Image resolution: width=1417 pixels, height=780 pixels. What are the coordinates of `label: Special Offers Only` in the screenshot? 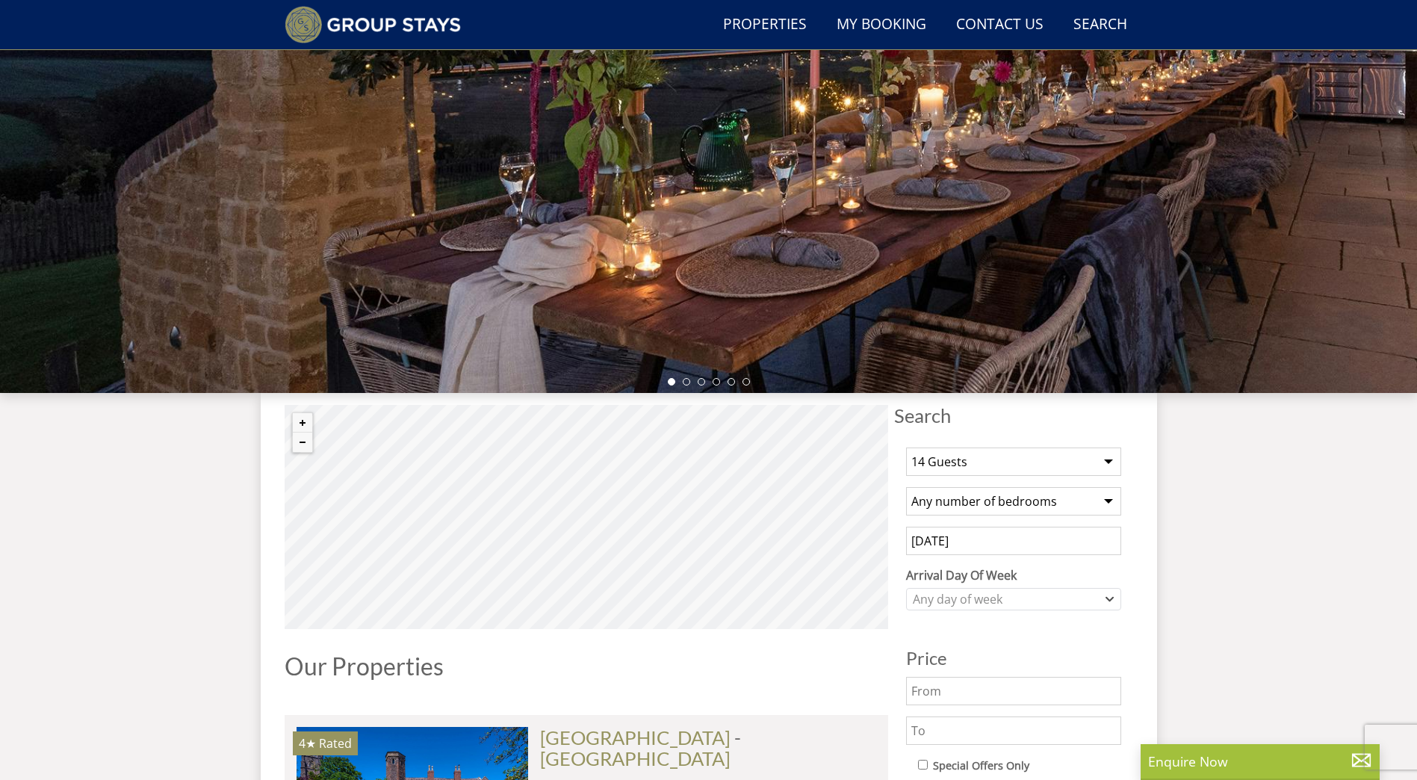 It's located at (981, 766).